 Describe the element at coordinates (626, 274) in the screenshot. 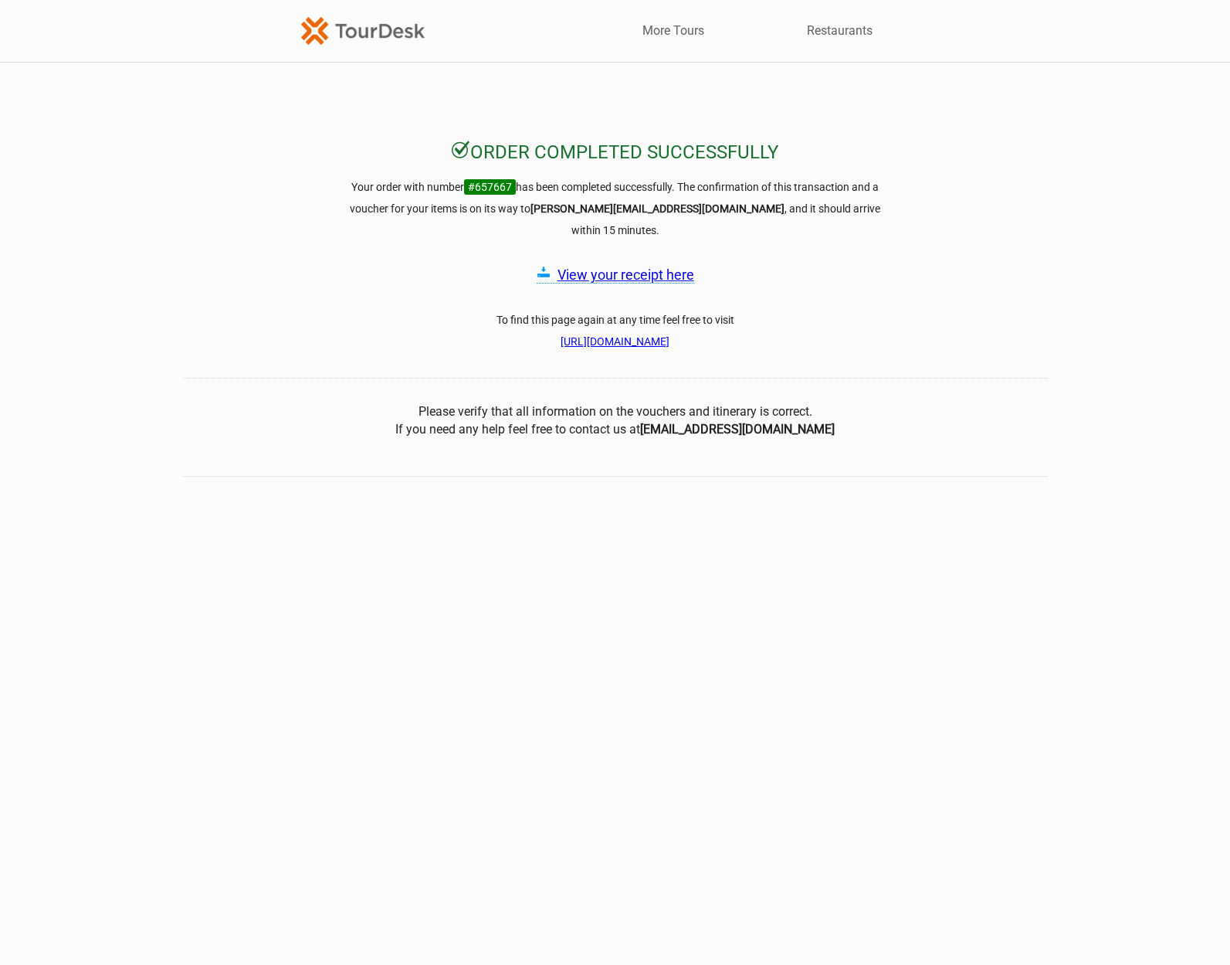

I see `a: View your receipt here` at that location.